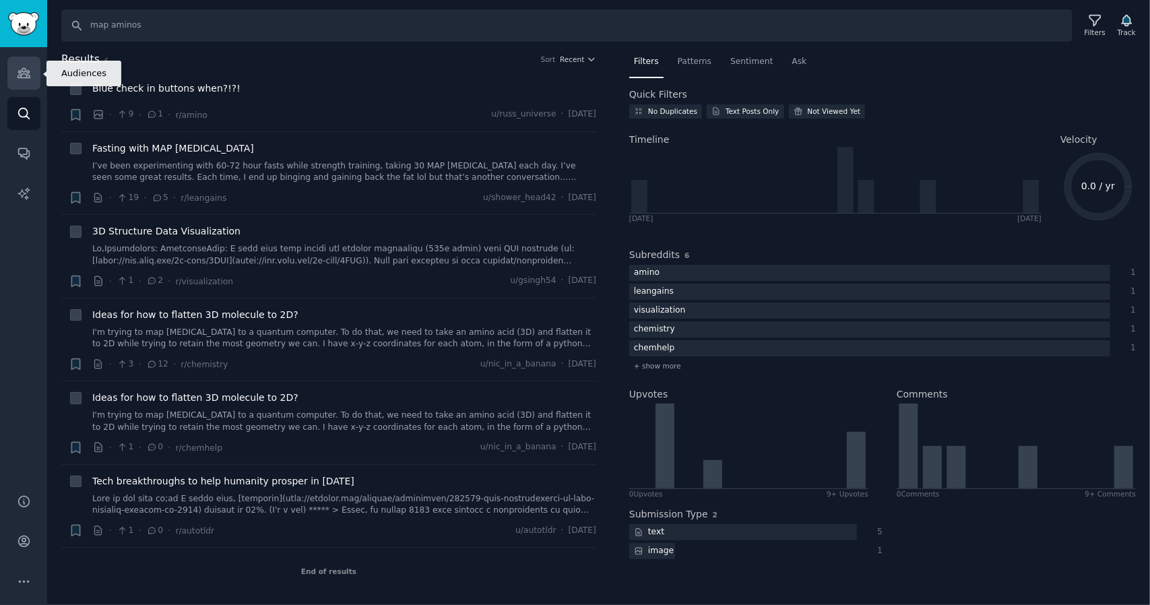 The height and width of the screenshot is (605, 1150). What do you see at coordinates (1127, 32) in the screenshot?
I see `div: Track` at bounding box center [1127, 32].